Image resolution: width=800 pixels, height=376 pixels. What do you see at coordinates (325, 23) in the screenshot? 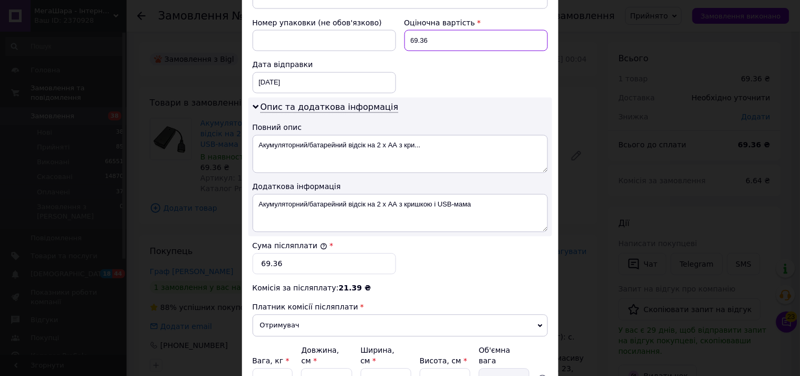
I see `div: Номер упаковки (не обов'язково)` at bounding box center [325, 23].